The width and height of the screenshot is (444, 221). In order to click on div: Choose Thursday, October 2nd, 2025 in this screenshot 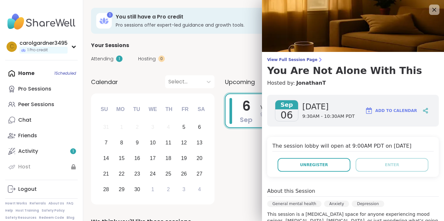, I will do `click(168, 190)`.